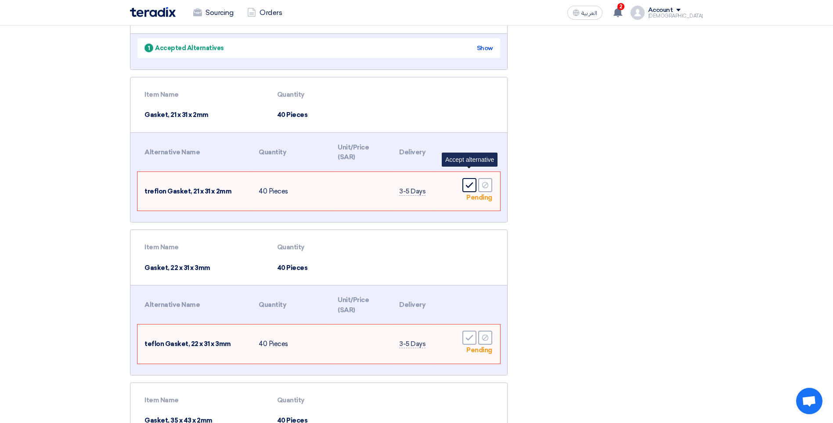  I want to click on span: 2, so click(621, 7).